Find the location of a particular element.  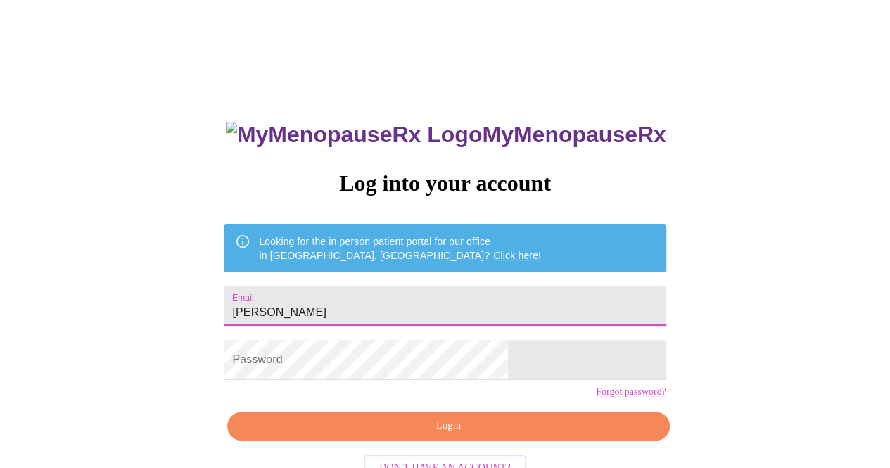

a: Forgot password? is located at coordinates (631, 392).